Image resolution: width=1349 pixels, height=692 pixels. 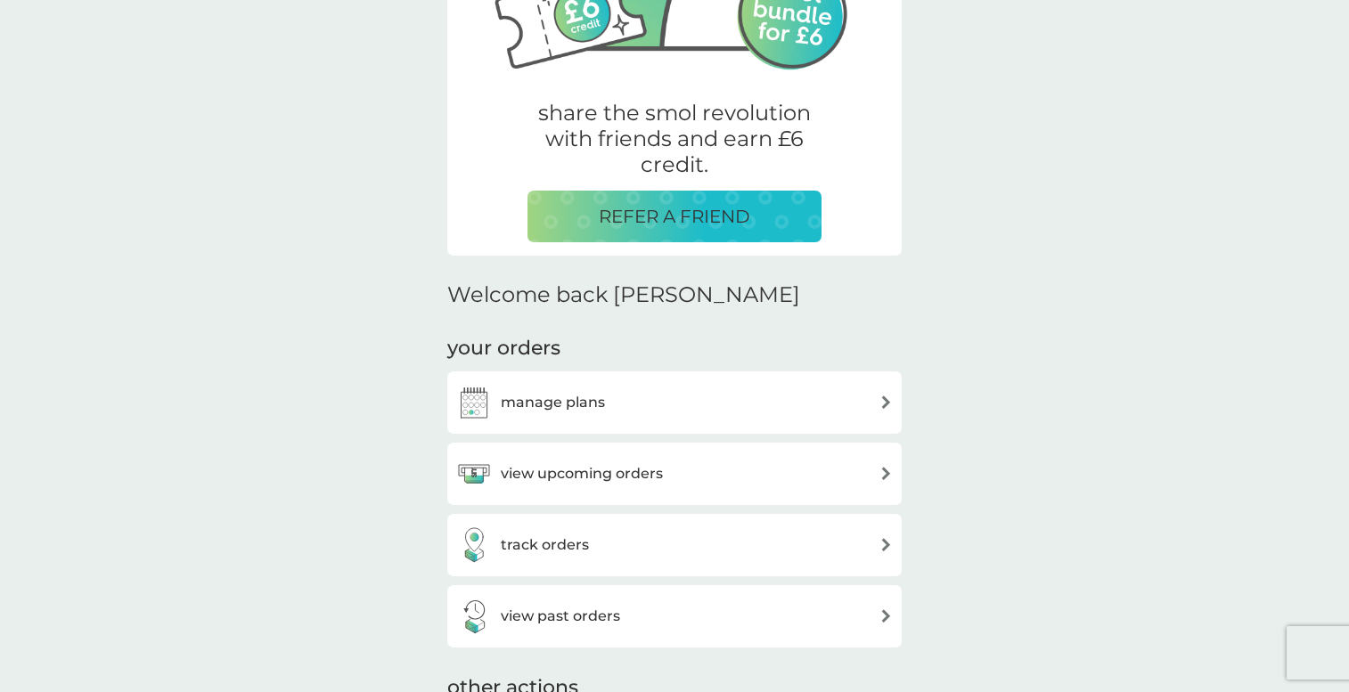 What do you see at coordinates (582, 474) in the screenshot?
I see `h3: view upcoming orders` at bounding box center [582, 474].